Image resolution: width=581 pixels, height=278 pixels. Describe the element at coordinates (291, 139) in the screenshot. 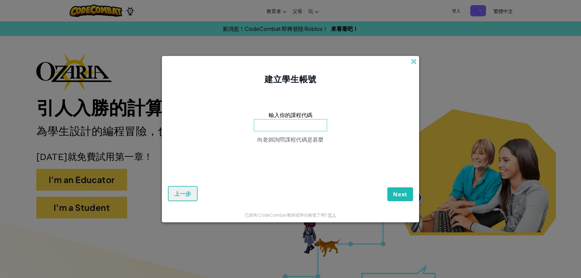

I see `span: 向老師詢問課程代碼是甚麼` at that location.